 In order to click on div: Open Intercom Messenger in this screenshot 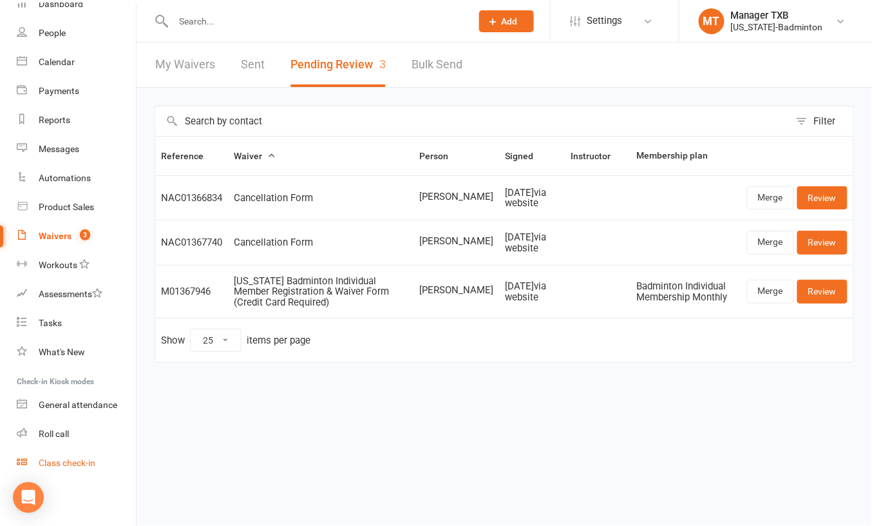, I will do `click(28, 497)`.